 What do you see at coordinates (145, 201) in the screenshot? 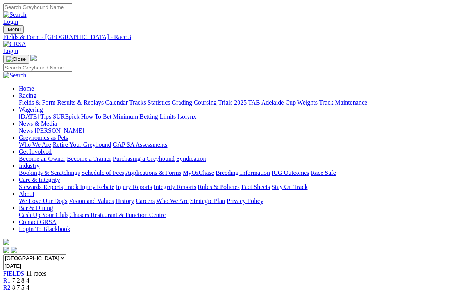
I see `a: Careers` at bounding box center [145, 201].